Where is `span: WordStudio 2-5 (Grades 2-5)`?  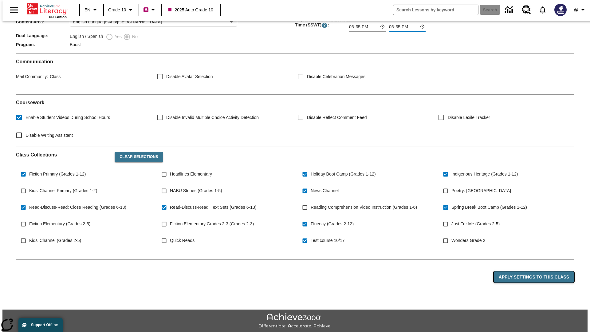 span: WordStudio 2-5 (Grades 2-5) is located at coordinates (57, 257).